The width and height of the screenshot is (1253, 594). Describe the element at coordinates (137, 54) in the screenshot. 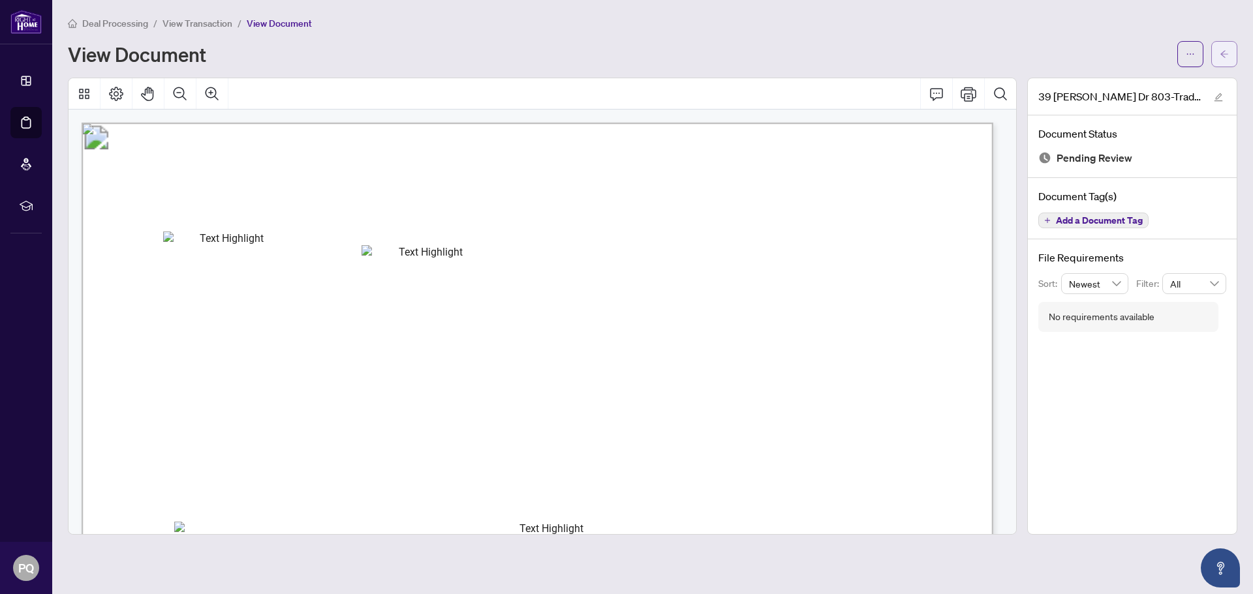

I see `h1: View Document` at that location.